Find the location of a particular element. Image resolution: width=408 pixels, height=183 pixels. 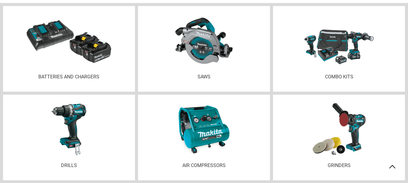

img: Combo KITS is located at coordinates (339, 41).